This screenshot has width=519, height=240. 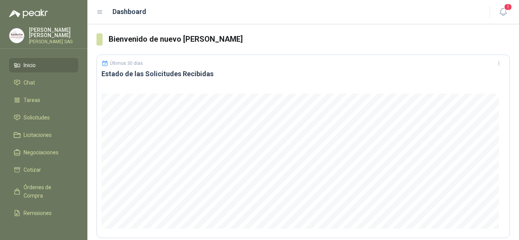 What do you see at coordinates (29, 83) in the screenshot?
I see `span: Chat` at bounding box center [29, 83].